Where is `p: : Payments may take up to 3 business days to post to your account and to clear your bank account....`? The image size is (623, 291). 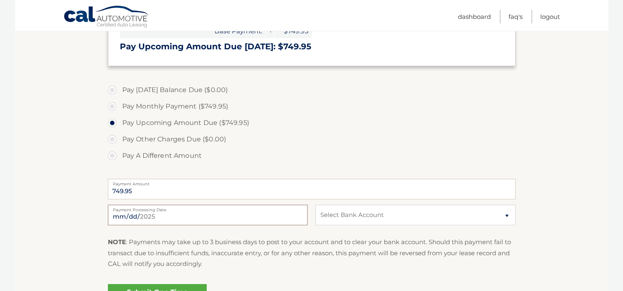
p: : Payments may take up to 3 business days to post to your account and to clear your bank account.... is located at coordinates (312, 253).